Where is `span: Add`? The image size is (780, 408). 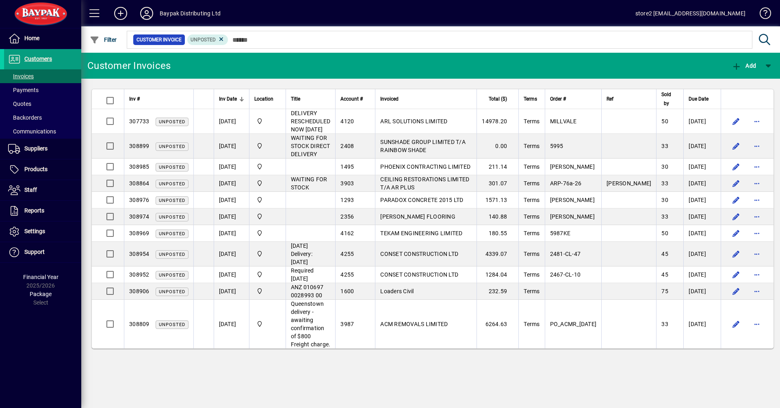
span: Add is located at coordinates (743, 66).